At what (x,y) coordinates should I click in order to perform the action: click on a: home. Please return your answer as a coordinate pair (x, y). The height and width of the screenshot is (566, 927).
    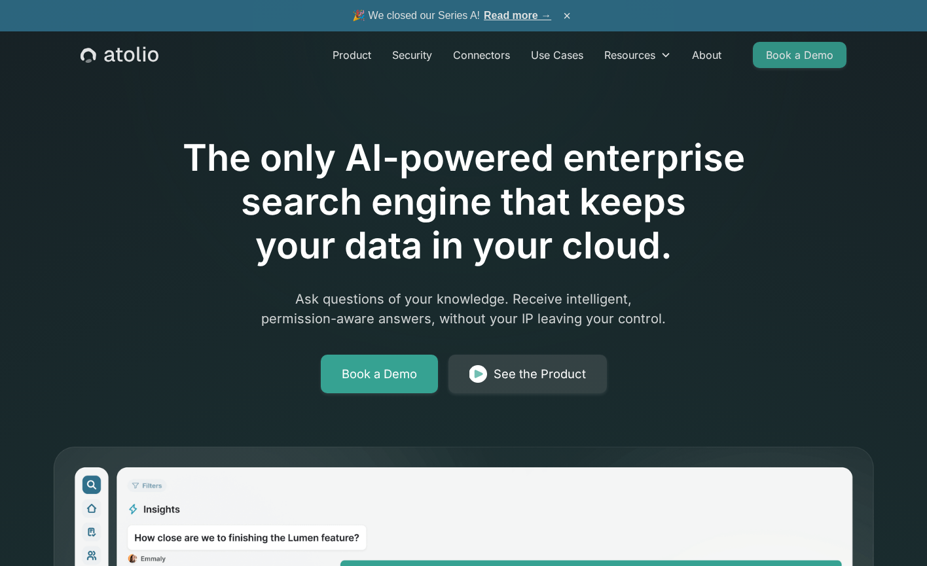
    Looking at the image, I should click on (119, 55).